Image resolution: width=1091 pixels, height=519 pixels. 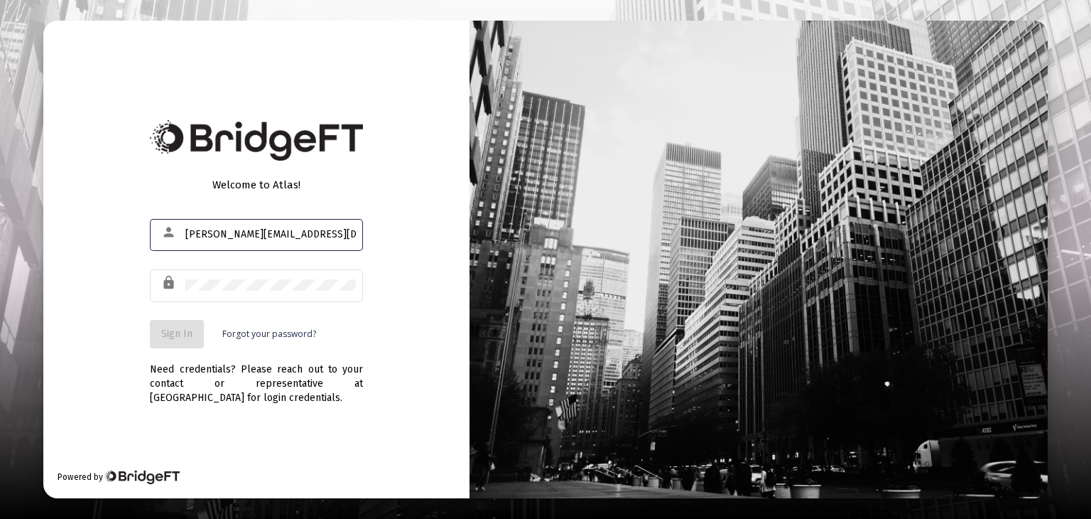 I want to click on a: Forgot your password?, so click(x=269, y=334).